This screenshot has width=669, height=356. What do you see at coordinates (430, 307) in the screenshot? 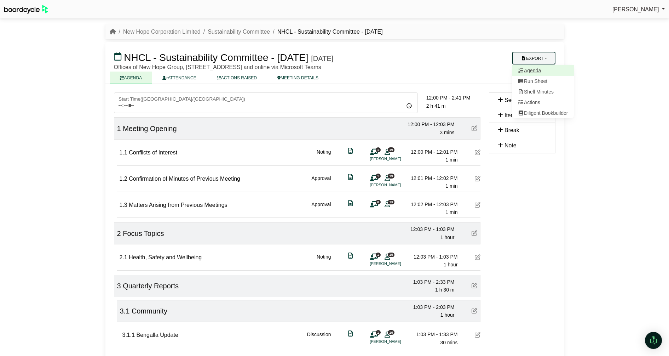
I see `div: 1:03 PM - 2:03 PM` at bounding box center [430, 307].